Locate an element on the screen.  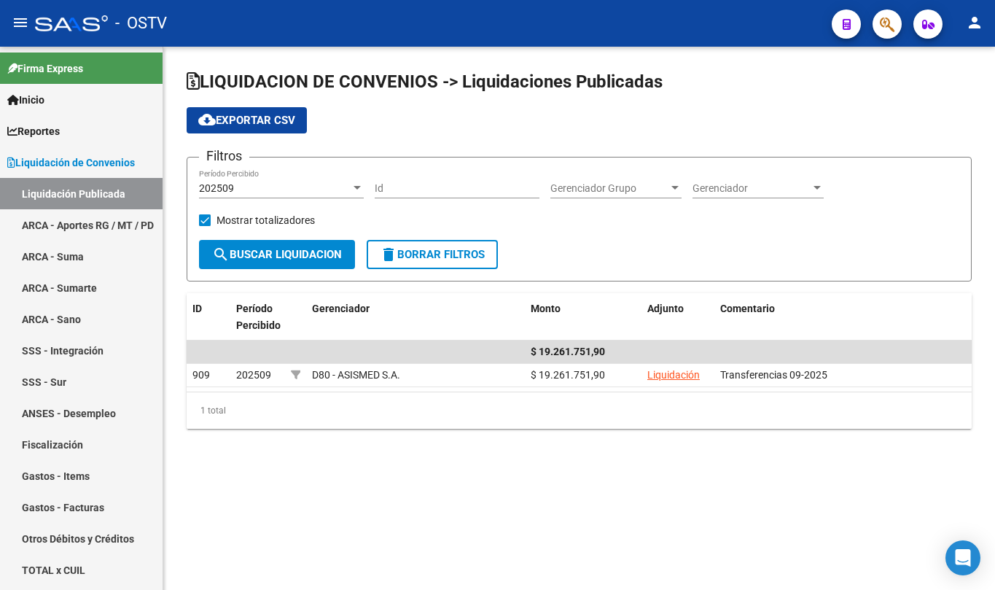
mat-icon: person is located at coordinates (974, 23).